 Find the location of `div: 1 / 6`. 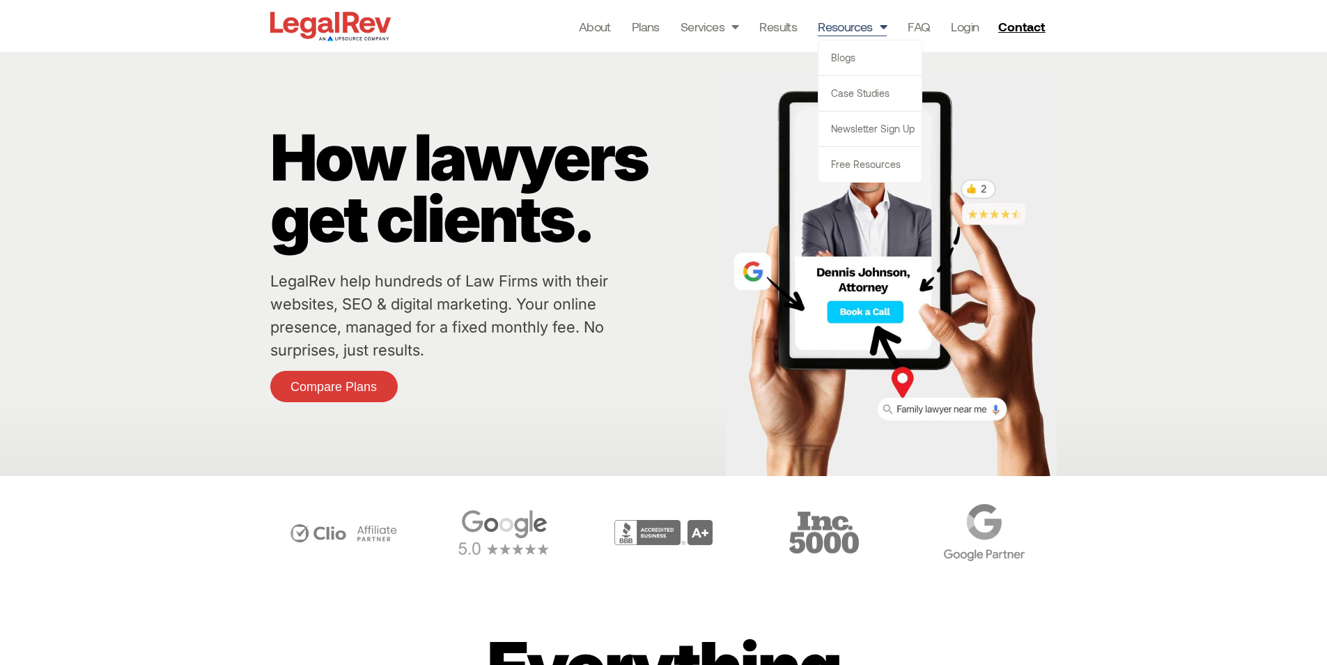

div: 1 / 6 is located at coordinates (504, 532).